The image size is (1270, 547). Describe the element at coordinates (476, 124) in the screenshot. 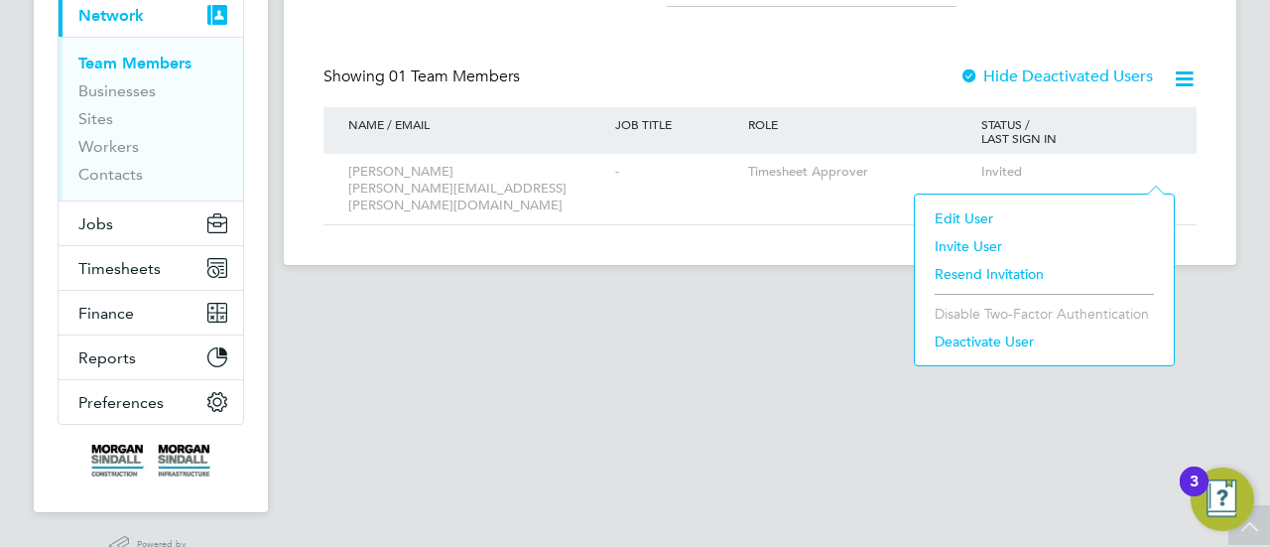

I see `div: NAME / EMAIL` at that location.